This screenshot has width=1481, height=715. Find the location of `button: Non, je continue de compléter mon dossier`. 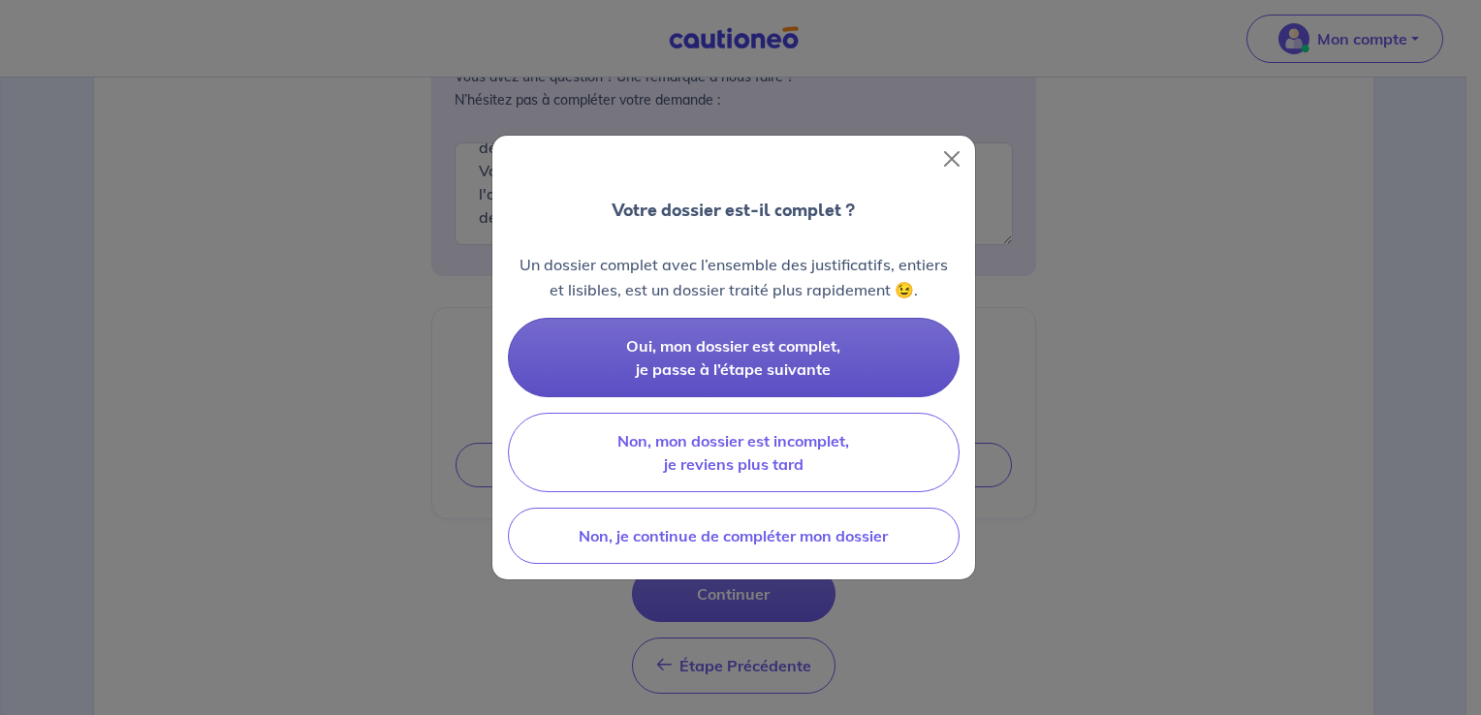

button: Non, je continue de compléter mon dossier is located at coordinates (734, 536).